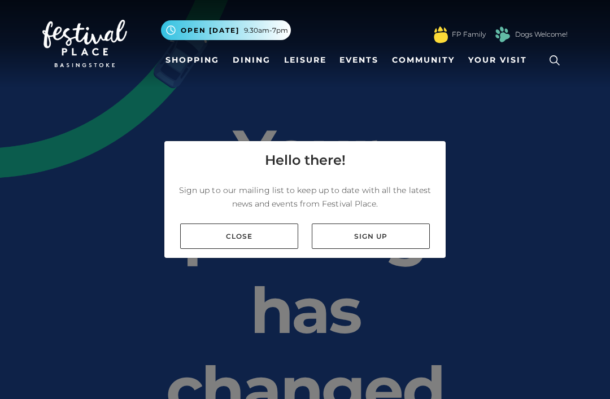  I want to click on a: Events, so click(358, 60).